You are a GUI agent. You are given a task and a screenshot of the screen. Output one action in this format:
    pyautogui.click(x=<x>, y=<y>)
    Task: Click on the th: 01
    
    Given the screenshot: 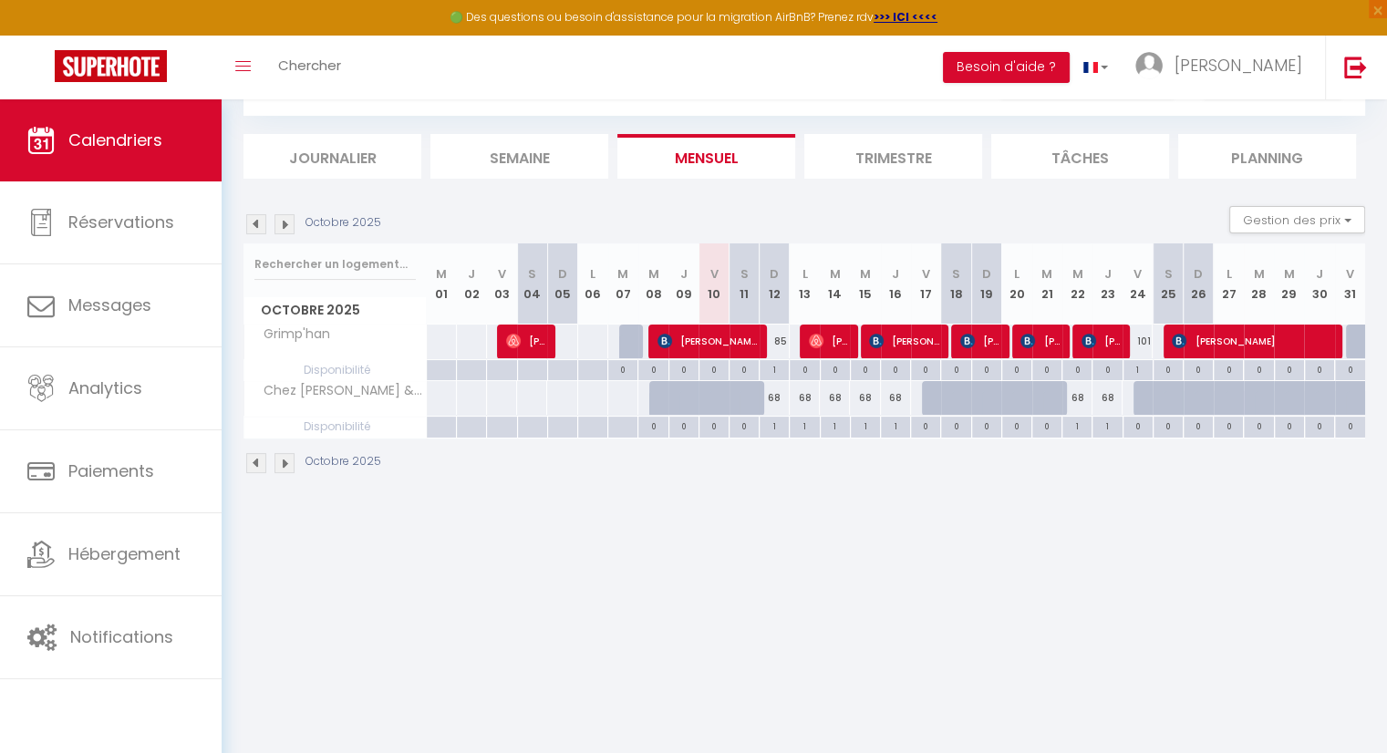 What is the action you would take?
    pyautogui.click(x=441, y=284)
    